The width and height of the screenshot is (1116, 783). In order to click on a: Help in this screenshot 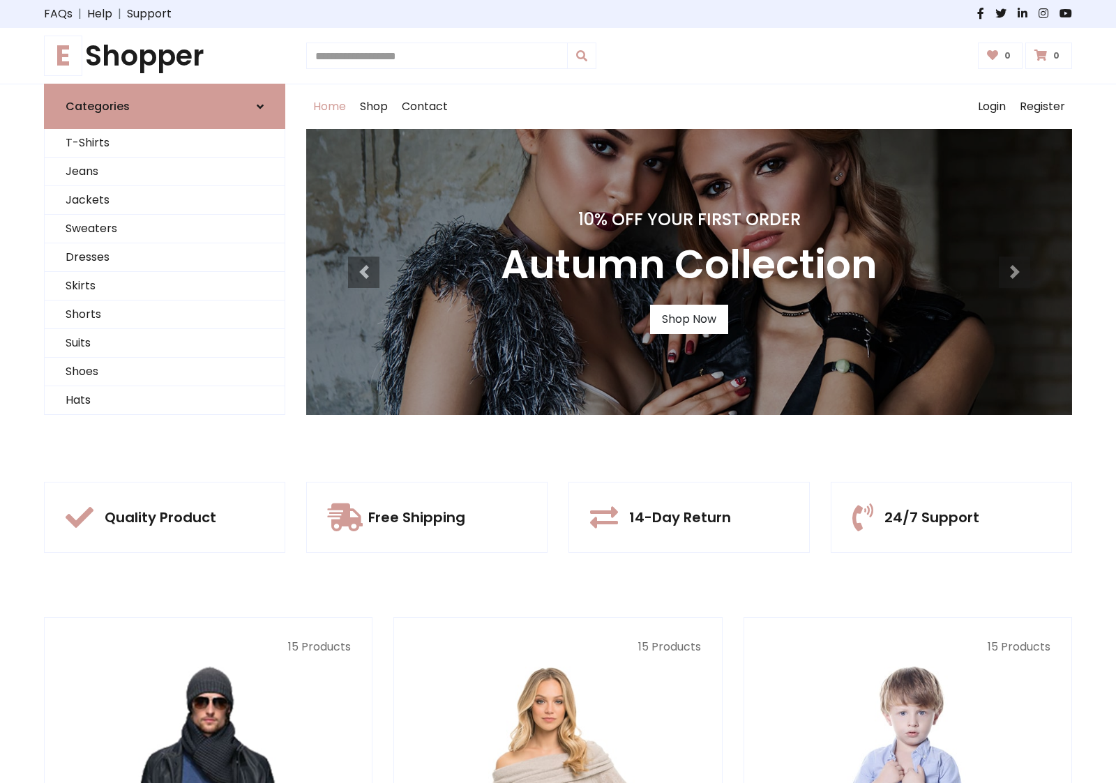, I will do `click(100, 14)`.